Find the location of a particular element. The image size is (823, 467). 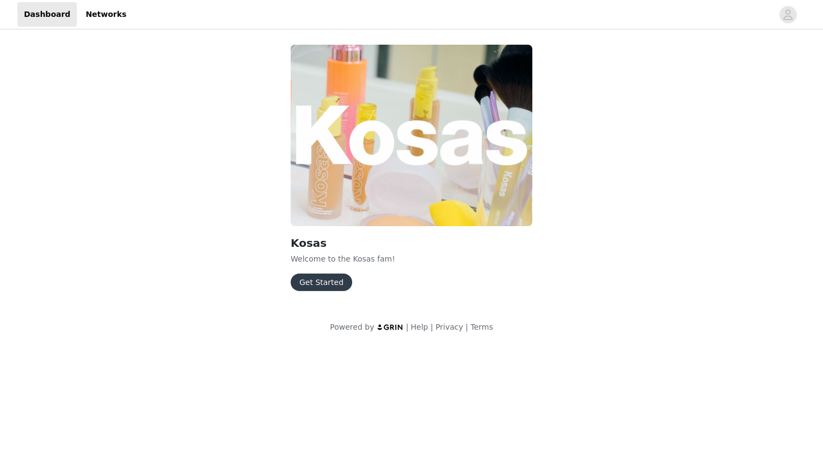

div: avatar is located at coordinates (788, 15).